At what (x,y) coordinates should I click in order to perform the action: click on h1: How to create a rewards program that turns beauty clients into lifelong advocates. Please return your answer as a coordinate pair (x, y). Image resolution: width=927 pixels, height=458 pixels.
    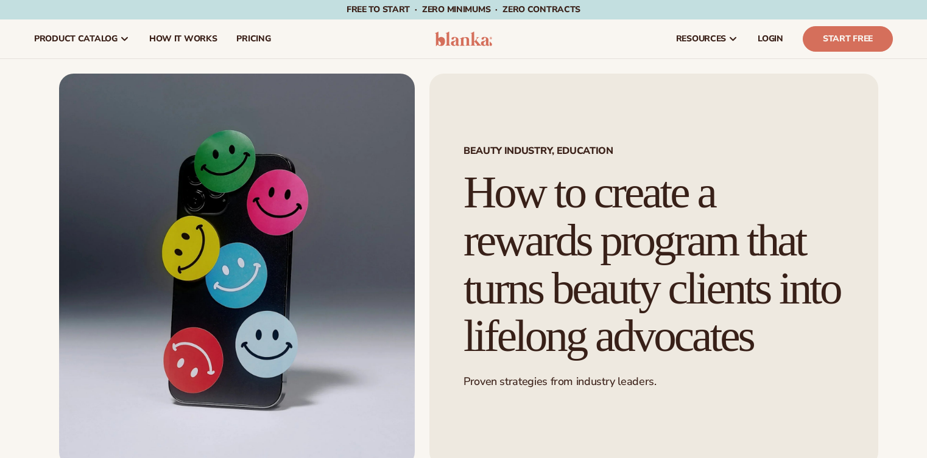
    Looking at the image, I should click on (653, 264).